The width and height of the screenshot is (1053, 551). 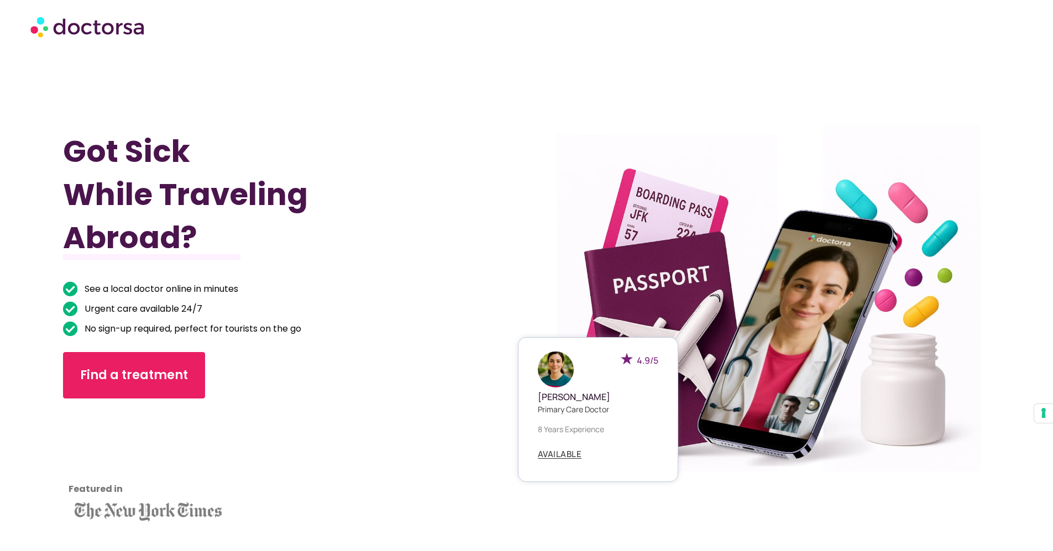 What do you see at coordinates (96, 489) in the screenshot?
I see `strong: Featured in` at bounding box center [96, 489].